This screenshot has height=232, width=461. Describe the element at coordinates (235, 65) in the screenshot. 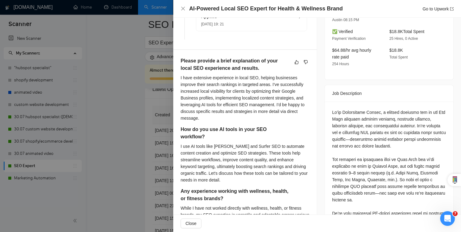

I see `h5: Please provide a brief explanation of your local SEO experience and results.` at that location.